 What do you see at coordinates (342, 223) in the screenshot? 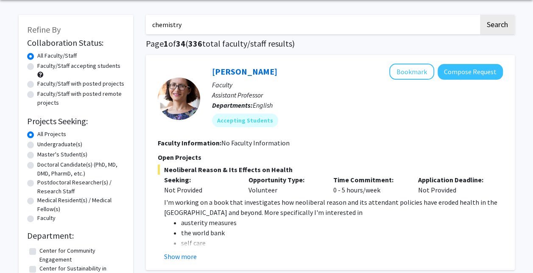
I see `li: austerity measures` at bounding box center [342, 223].